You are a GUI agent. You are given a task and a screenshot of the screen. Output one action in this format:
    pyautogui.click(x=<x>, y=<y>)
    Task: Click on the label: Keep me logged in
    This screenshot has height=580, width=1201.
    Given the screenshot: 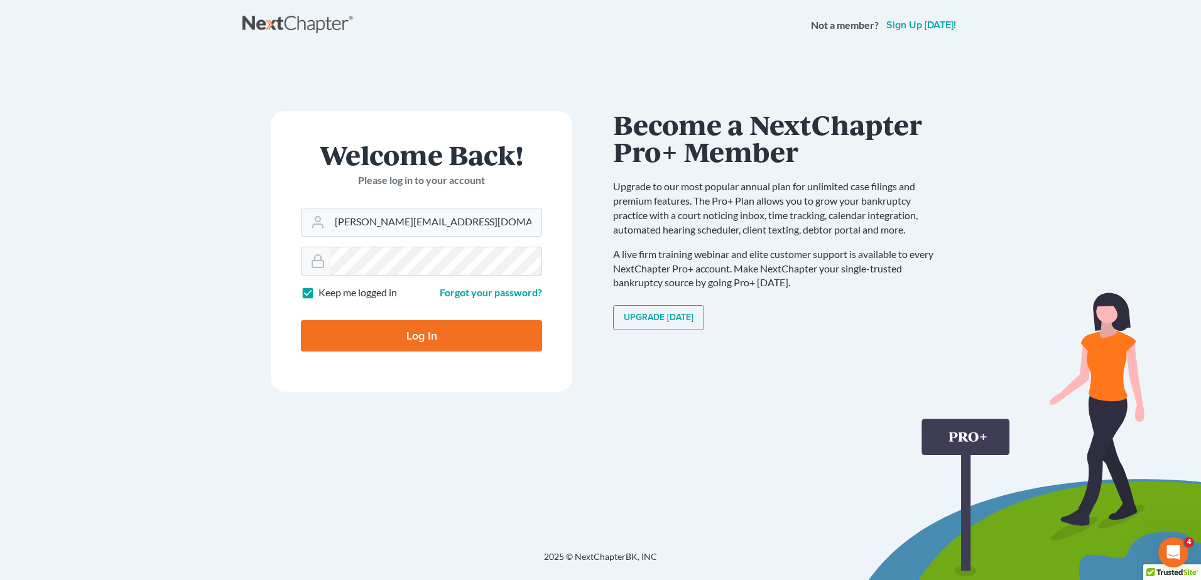 What is the action you would take?
    pyautogui.click(x=357, y=293)
    